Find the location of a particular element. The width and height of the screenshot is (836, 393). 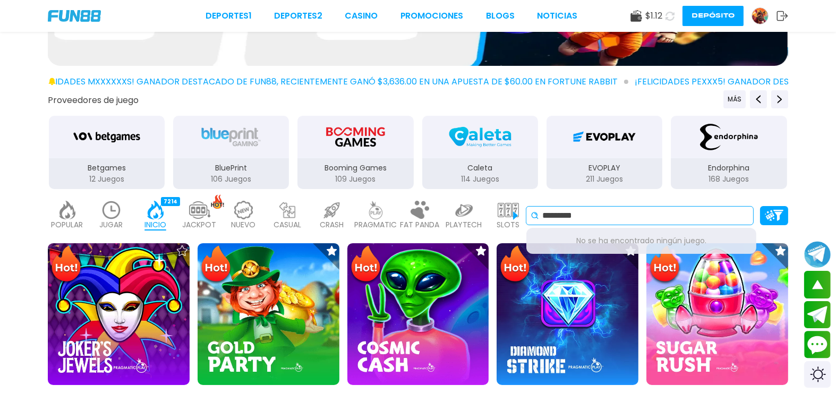

div: 7214 is located at coordinates (171, 201).